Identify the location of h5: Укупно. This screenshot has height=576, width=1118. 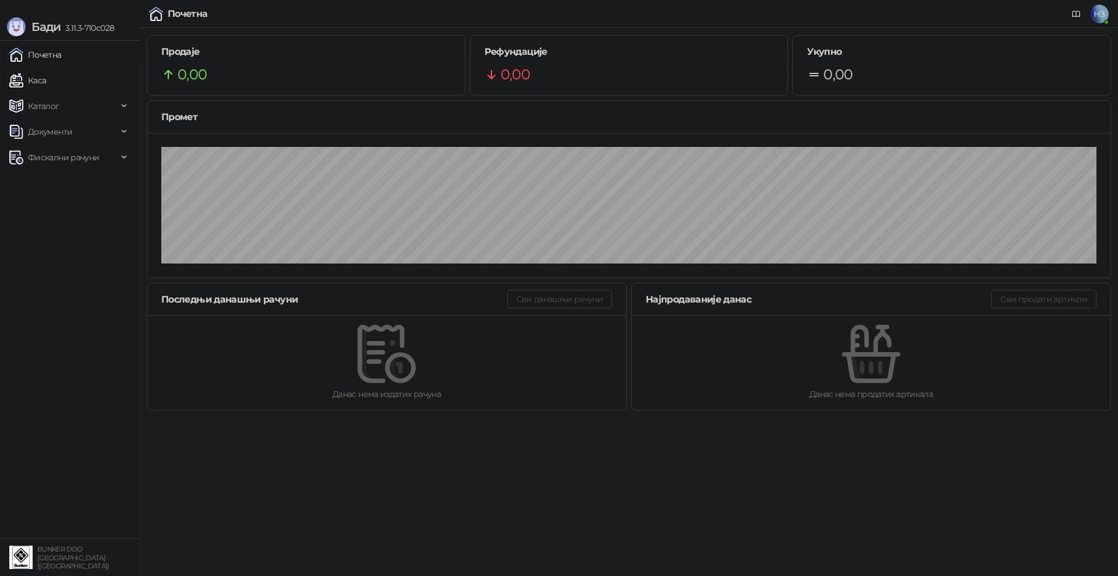
(952, 52).